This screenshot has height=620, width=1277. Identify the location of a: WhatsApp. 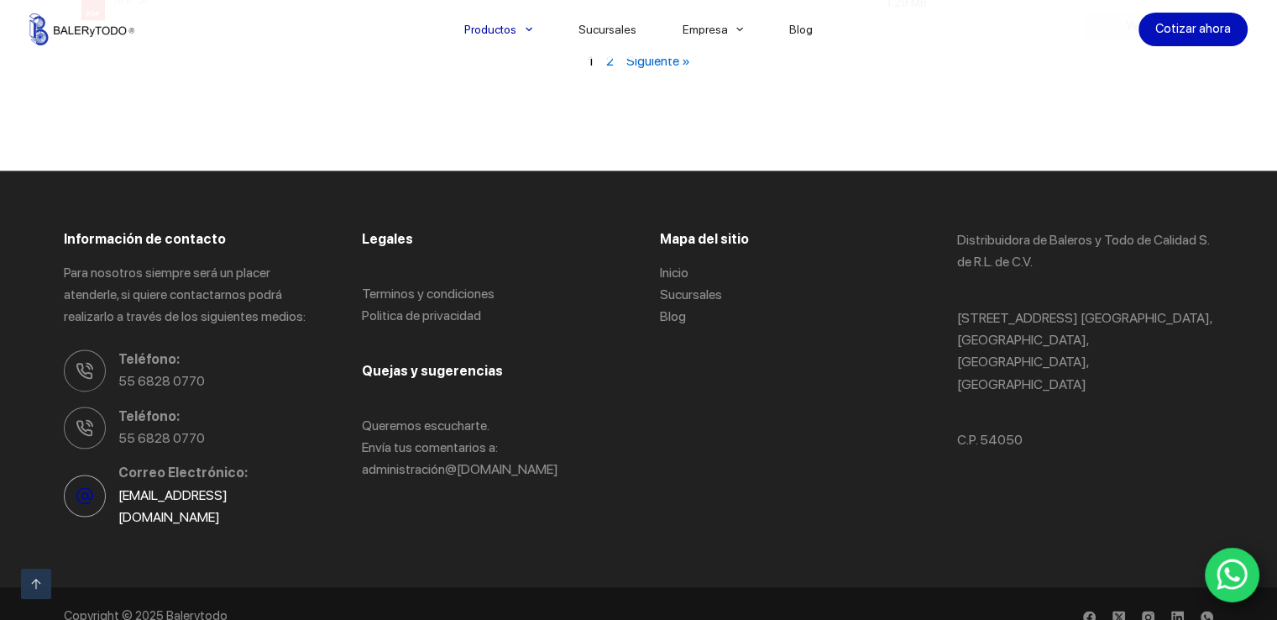
(1233, 575).